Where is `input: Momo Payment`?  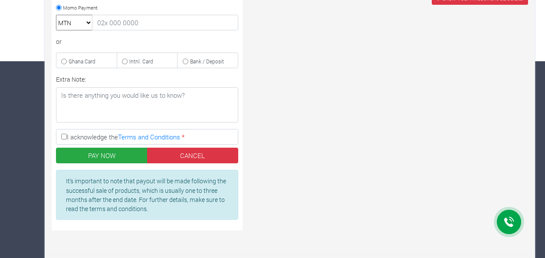 input: Momo Payment is located at coordinates (59, 7).